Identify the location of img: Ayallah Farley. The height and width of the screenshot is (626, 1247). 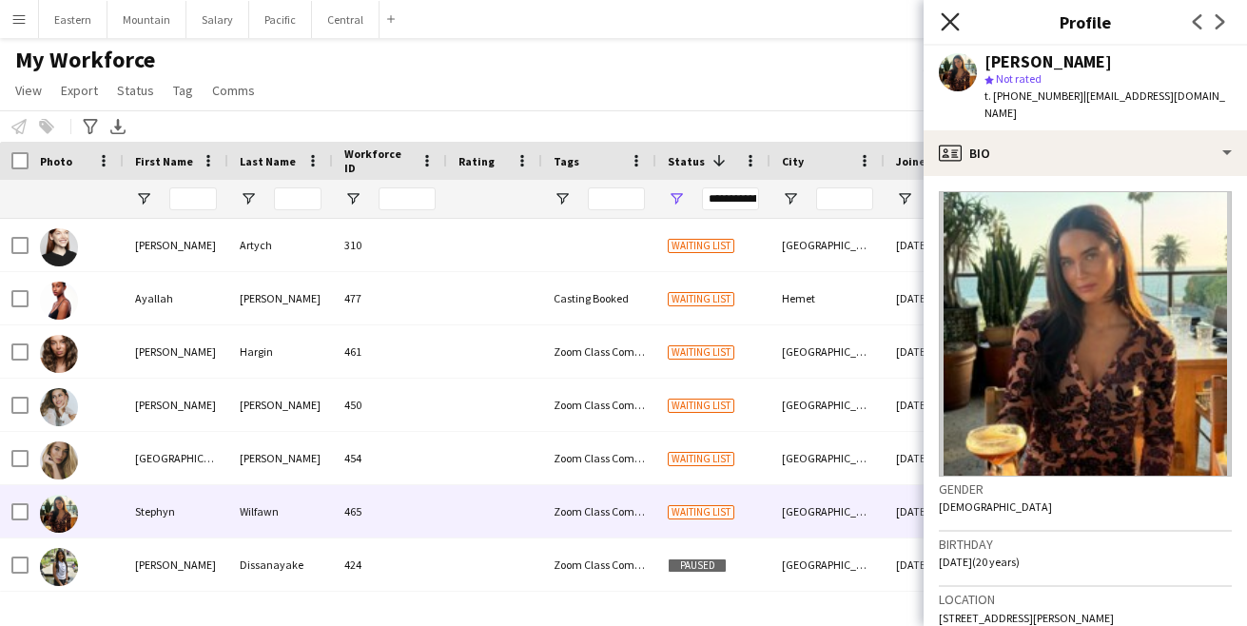
(59, 300).